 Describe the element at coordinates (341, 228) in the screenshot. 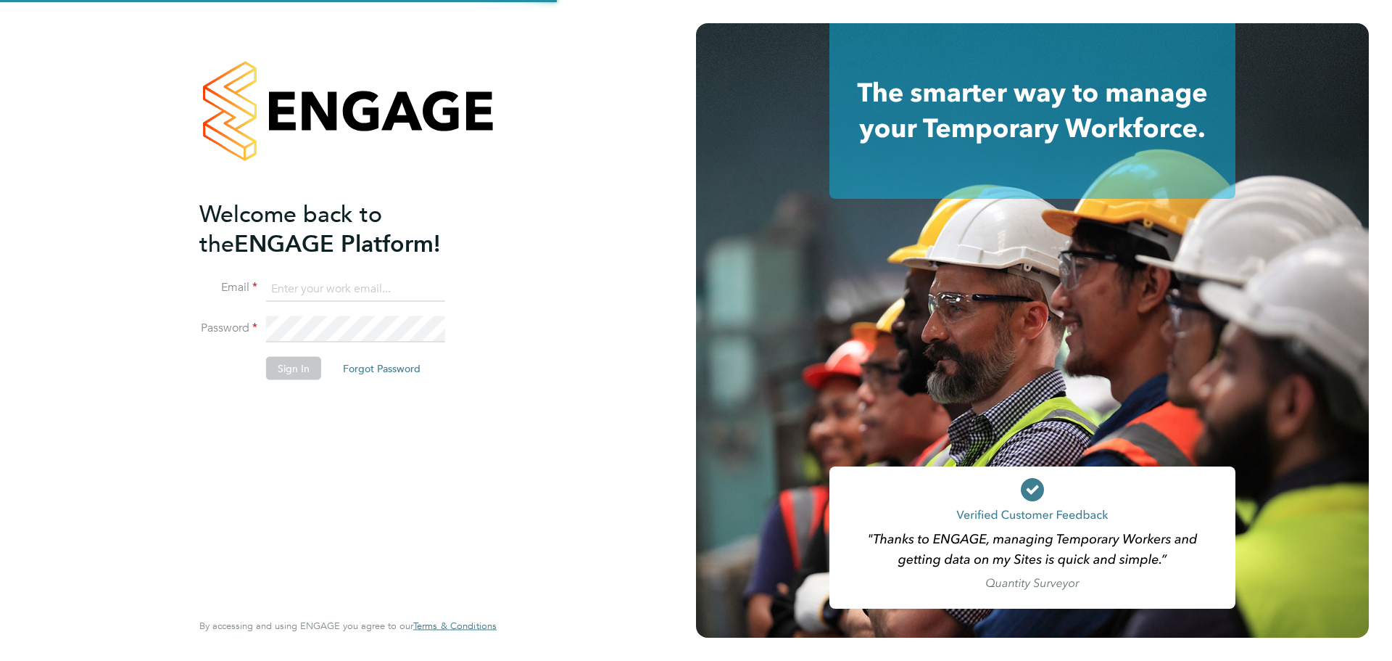

I see `h2: ENGAGE Platform!` at that location.